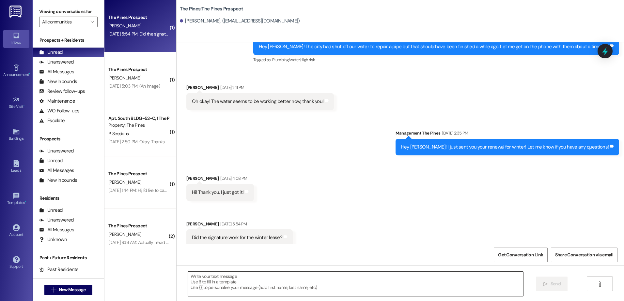 This screenshot has height=301, width=624. What do you see at coordinates (68, 258) in the screenshot?
I see `div: Past + Future Residents` at bounding box center [68, 258].